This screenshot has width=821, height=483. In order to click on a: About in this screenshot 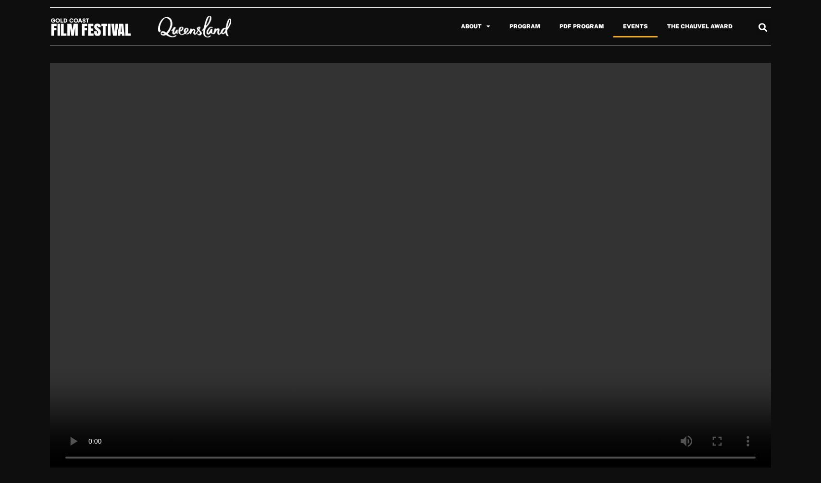, I will do `click(475, 26)`.